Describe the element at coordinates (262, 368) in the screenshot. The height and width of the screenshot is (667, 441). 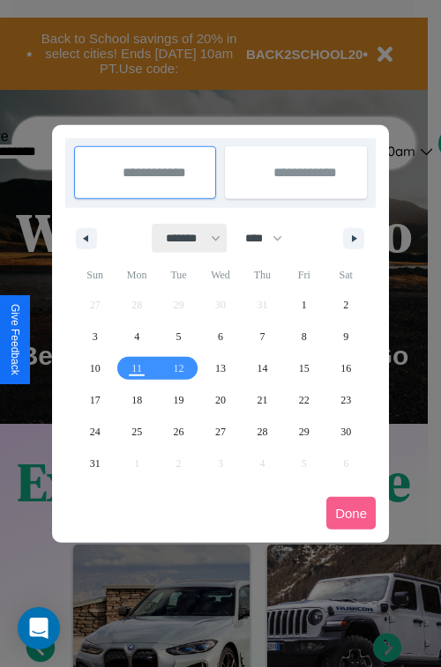
I see `button: 14` at that location.